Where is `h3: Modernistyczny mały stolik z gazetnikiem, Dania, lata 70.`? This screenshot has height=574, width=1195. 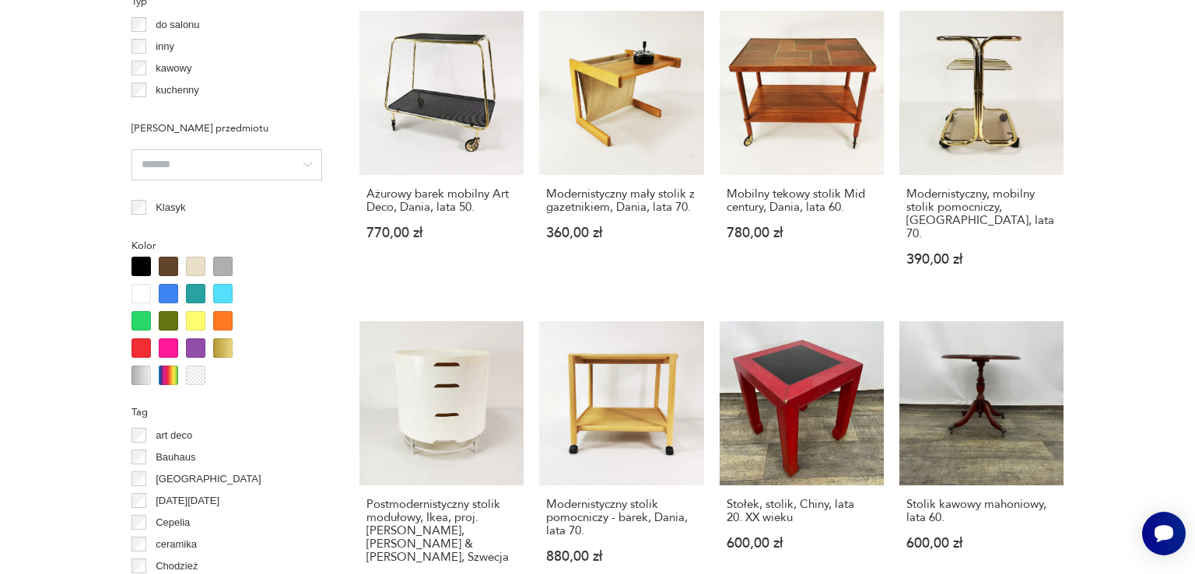 h3: Modernistyczny mały stolik z gazetnikiem, Dania, lata 70. is located at coordinates (621, 201).